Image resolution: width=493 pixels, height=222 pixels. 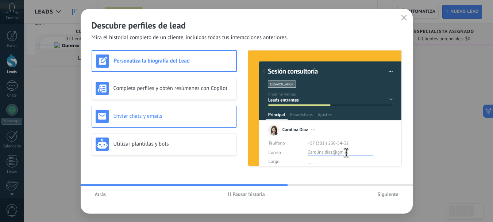 I want to click on button: Atrás, so click(x=100, y=194).